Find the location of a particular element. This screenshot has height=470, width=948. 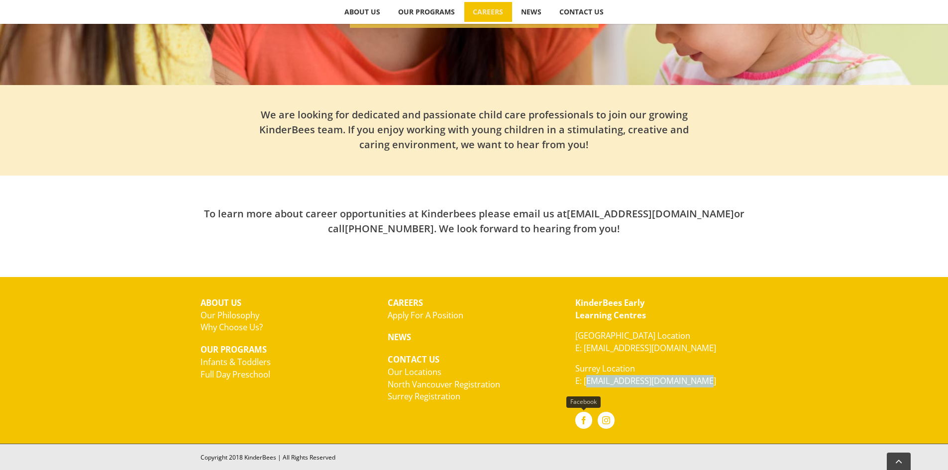

span: CONTACT US is located at coordinates (581, 12).